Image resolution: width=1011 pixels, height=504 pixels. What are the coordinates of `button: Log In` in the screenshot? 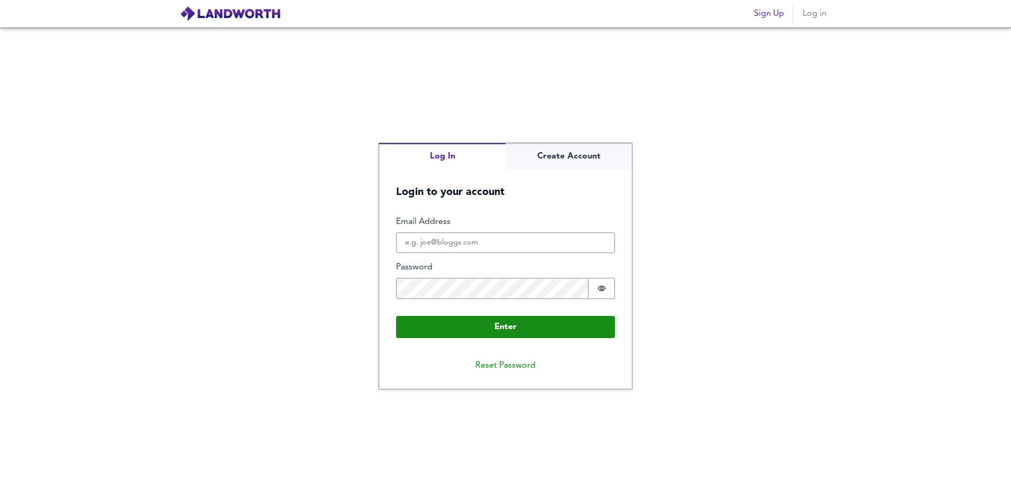 It's located at (442, 156).